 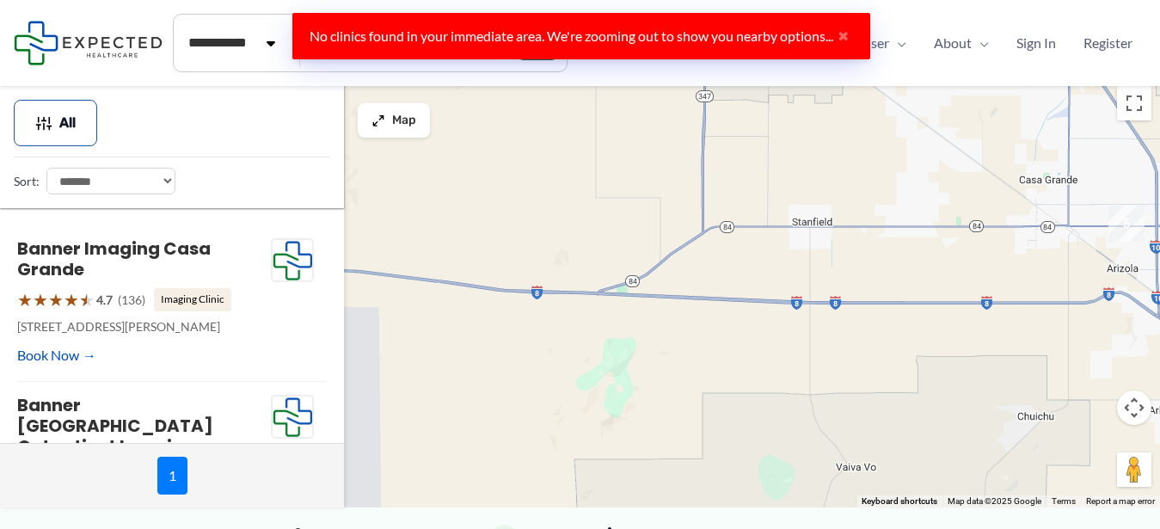 What do you see at coordinates (404, 120) in the screenshot?
I see `span: Map` at bounding box center [404, 120].